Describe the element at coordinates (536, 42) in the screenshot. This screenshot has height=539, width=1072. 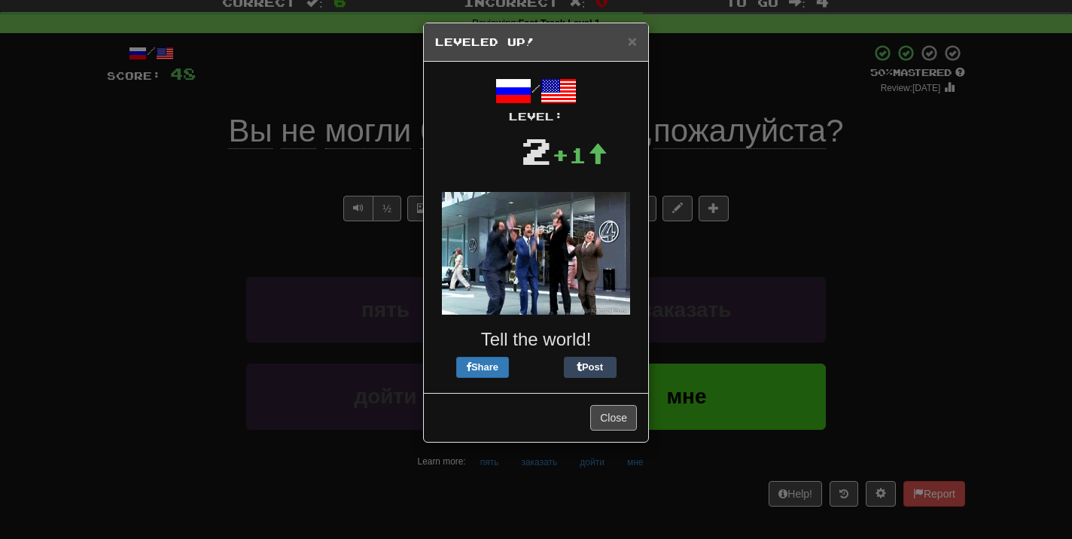
I see `h5: Leveled Up!` at that location.